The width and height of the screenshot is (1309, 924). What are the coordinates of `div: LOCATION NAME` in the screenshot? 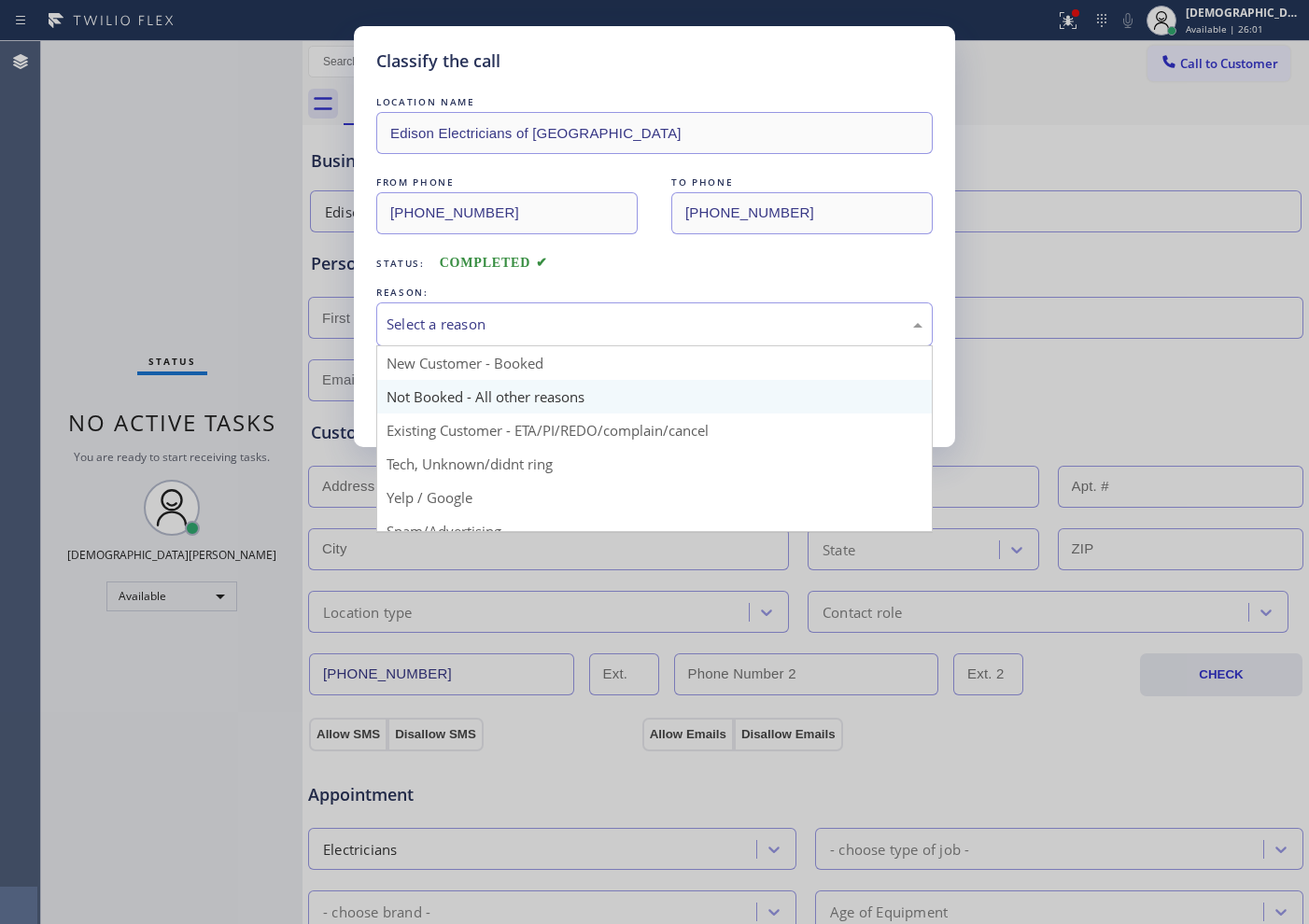 It's located at (654, 101).